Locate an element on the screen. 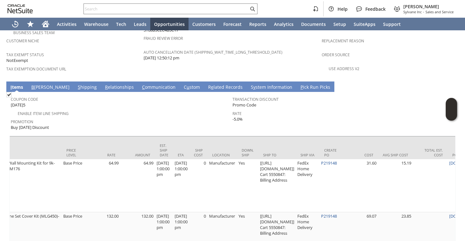  a: System Information is located at coordinates (271, 88).